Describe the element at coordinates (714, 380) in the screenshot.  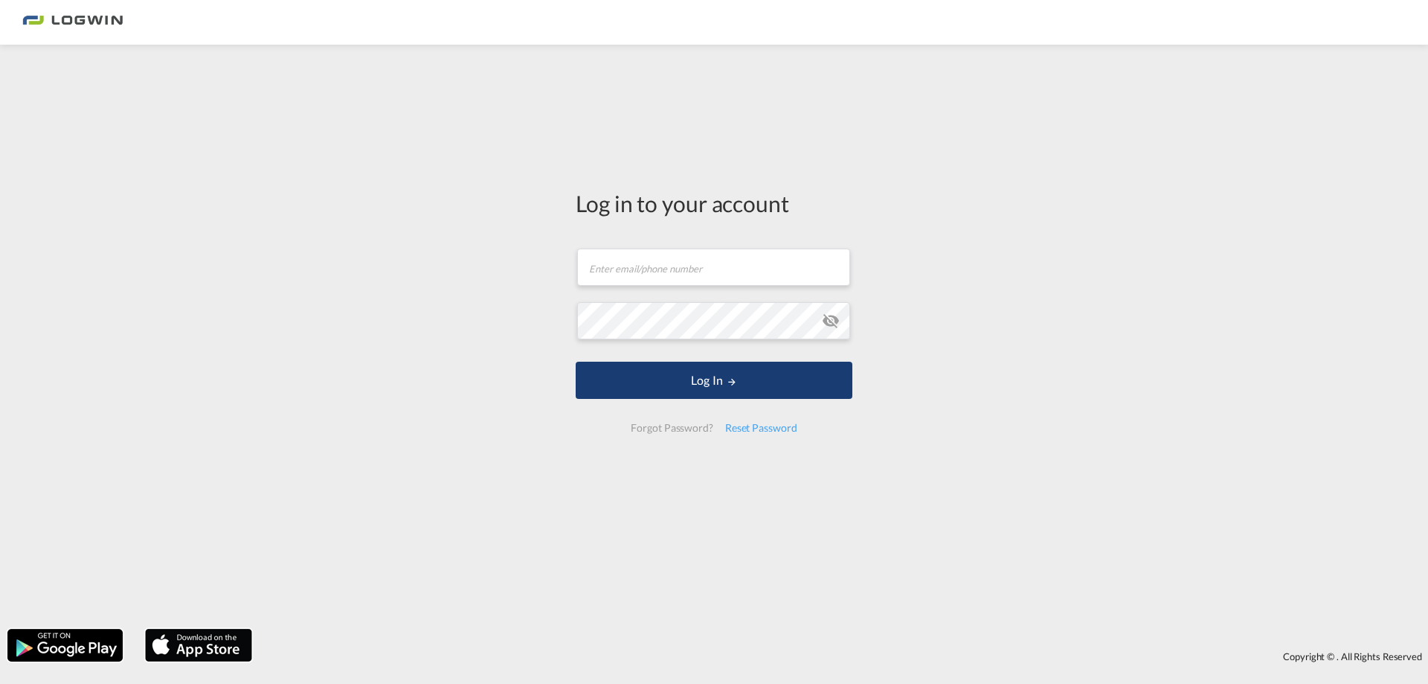
I see `button: LOGIN` at that location.